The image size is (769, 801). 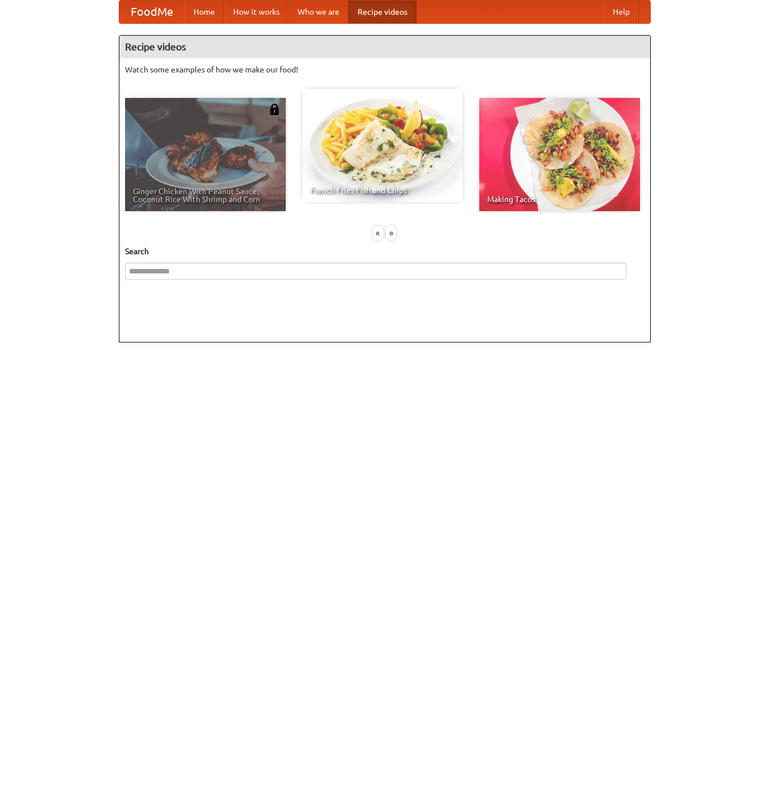 I want to click on a: FoodMe, so click(x=152, y=12).